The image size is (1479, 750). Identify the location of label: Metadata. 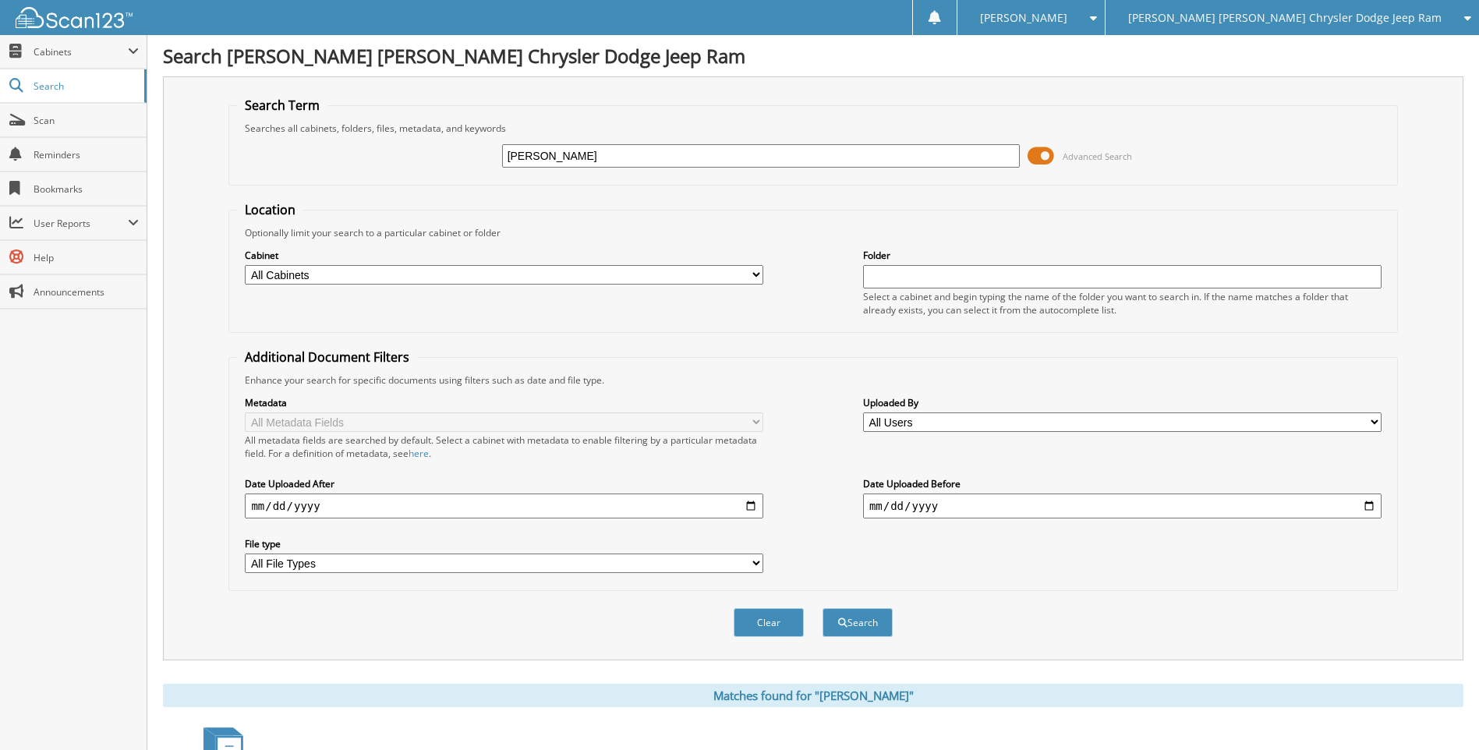
(504, 402).